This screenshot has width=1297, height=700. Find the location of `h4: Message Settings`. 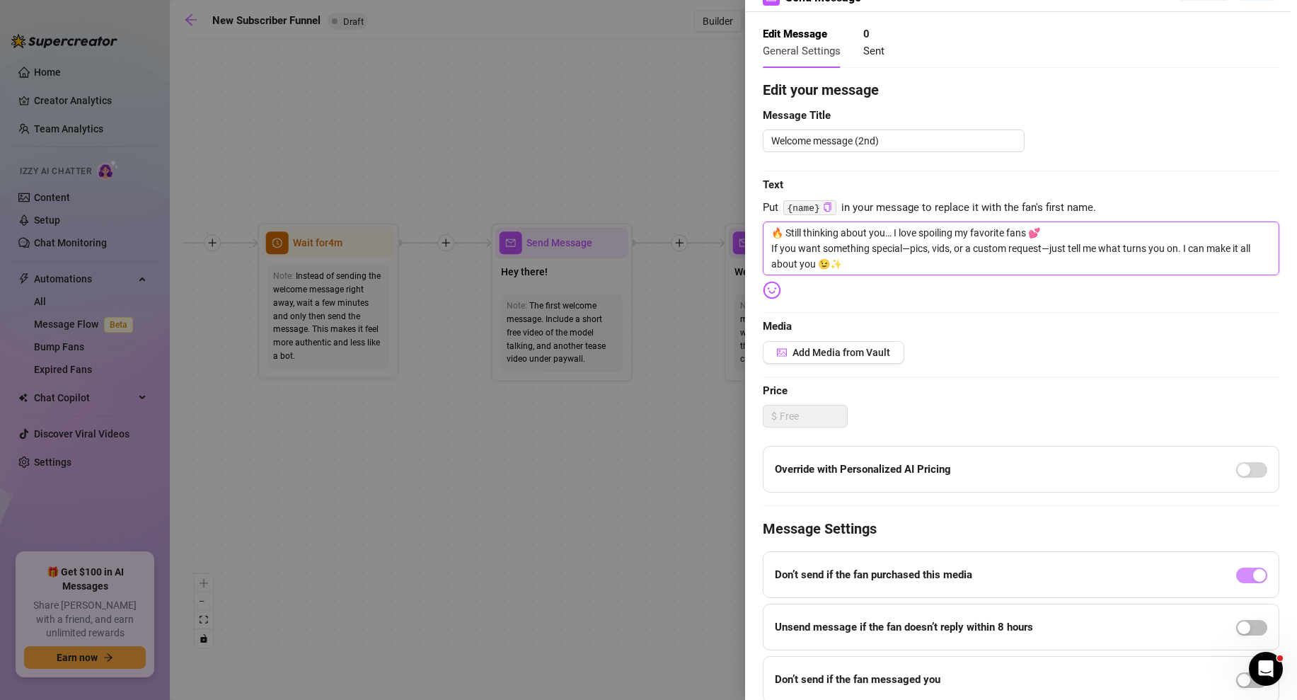

h4: Message Settings is located at coordinates (1021, 529).